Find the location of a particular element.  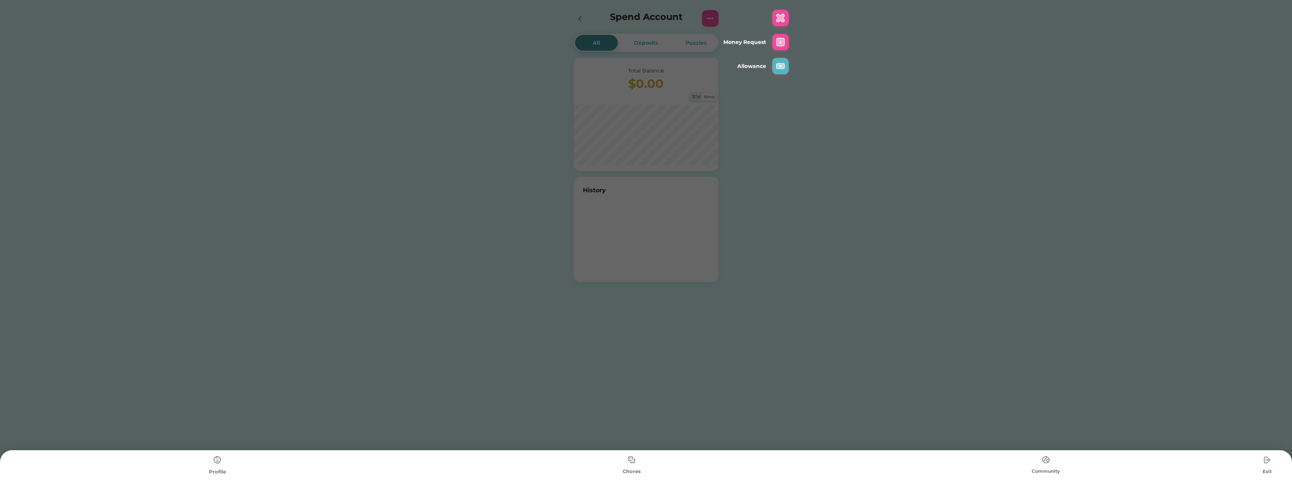

div: Chores is located at coordinates (632, 472).